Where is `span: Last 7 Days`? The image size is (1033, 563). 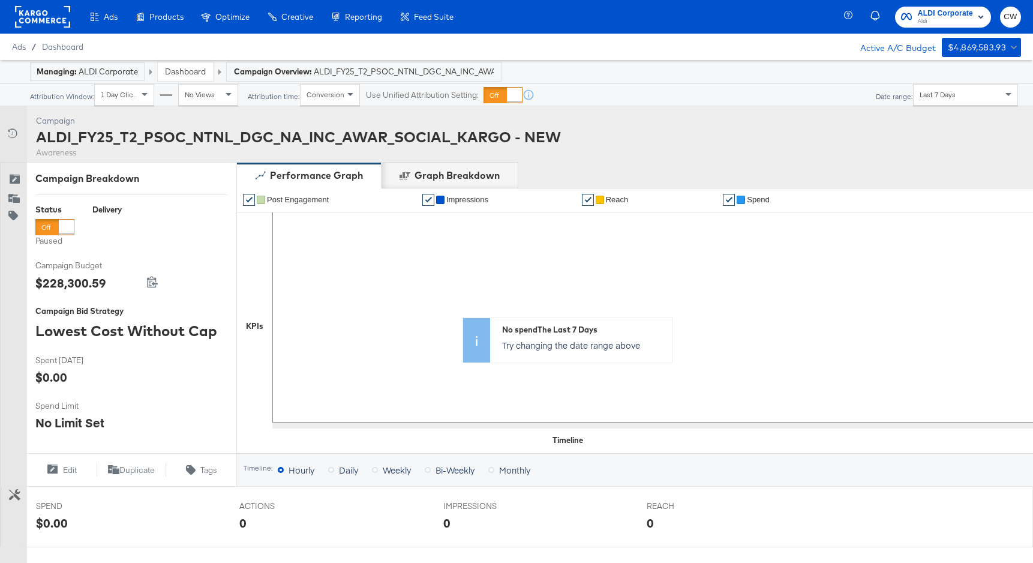 span: Last 7 Days is located at coordinates (938, 94).